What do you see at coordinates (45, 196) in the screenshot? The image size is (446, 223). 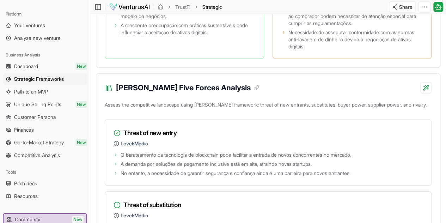 I see `a: Resources` at bounding box center [45, 196].